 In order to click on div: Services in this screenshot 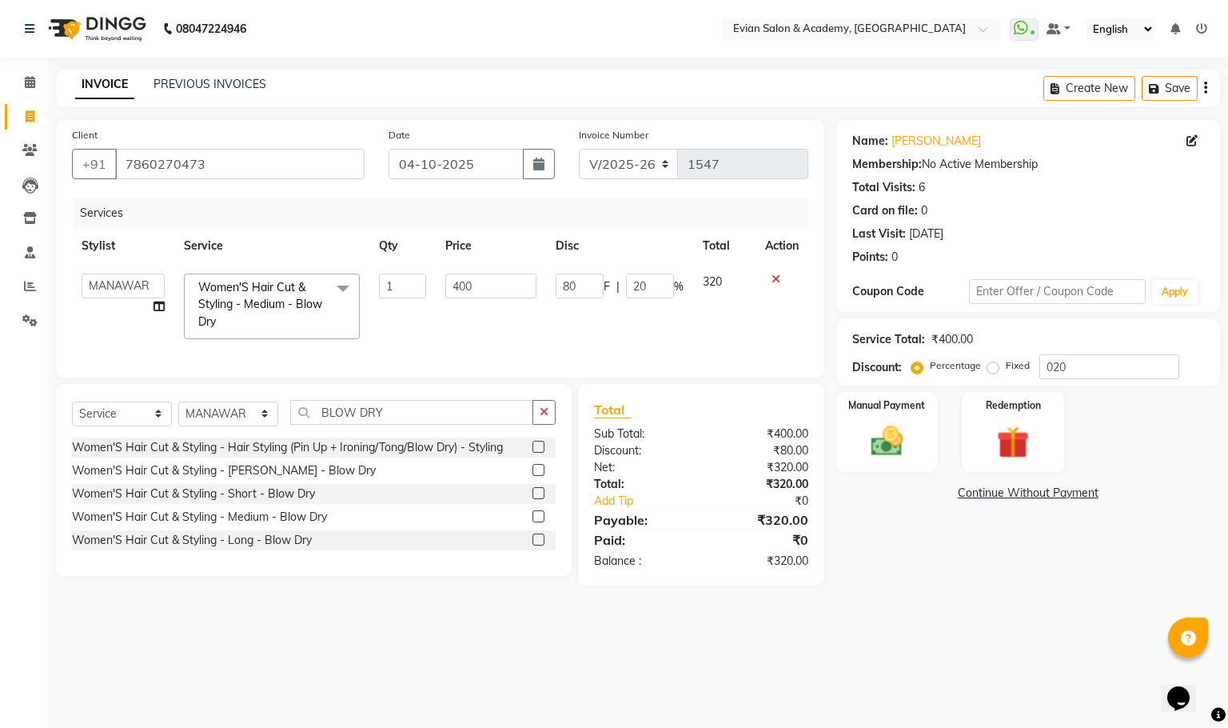, I will do `click(447, 213)`.